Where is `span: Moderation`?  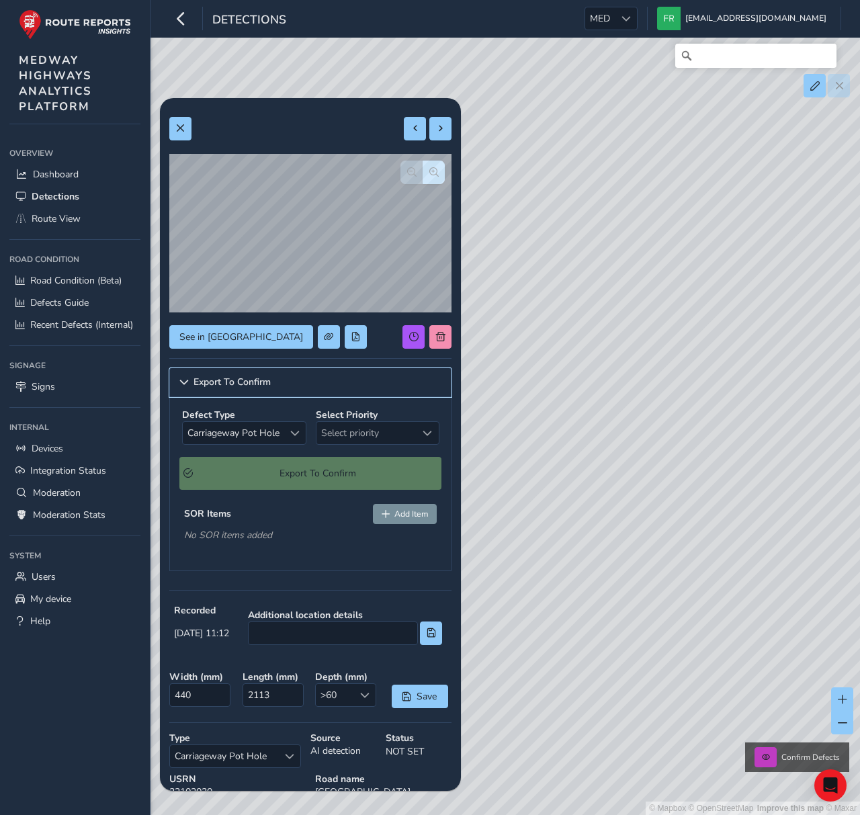
span: Moderation is located at coordinates (56, 492).